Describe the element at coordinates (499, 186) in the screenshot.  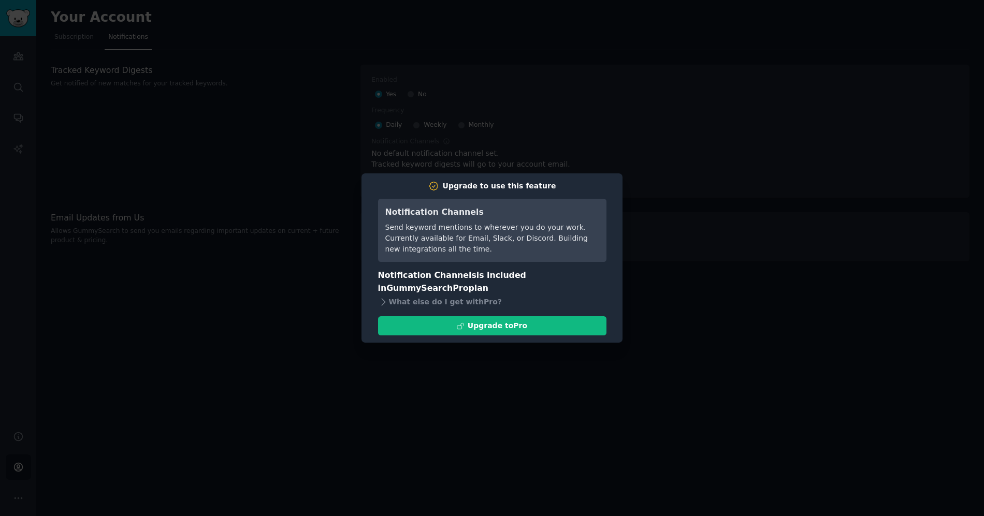
I see `div: Upgrade to use this feature` at that location.